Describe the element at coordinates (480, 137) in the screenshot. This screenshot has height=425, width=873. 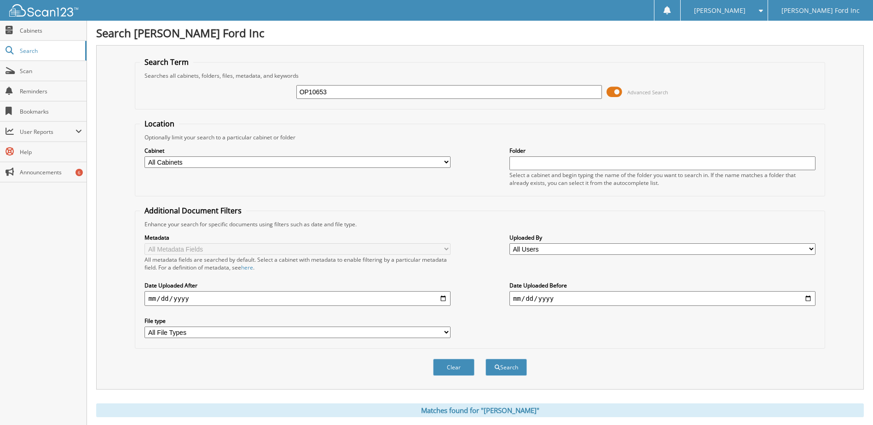
I see `div: Optionally limit your search to a particular cabinet or folder` at that location.